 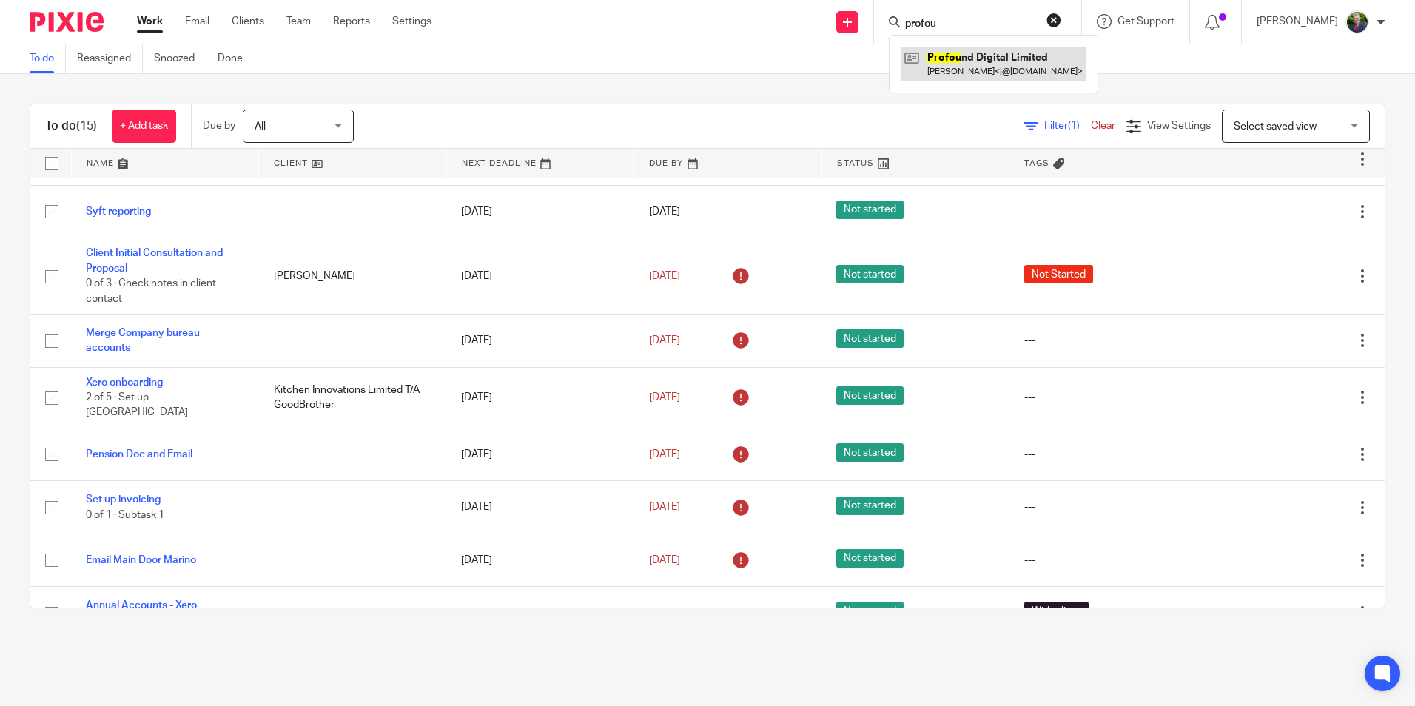 I want to click on a: Team, so click(x=298, y=21).